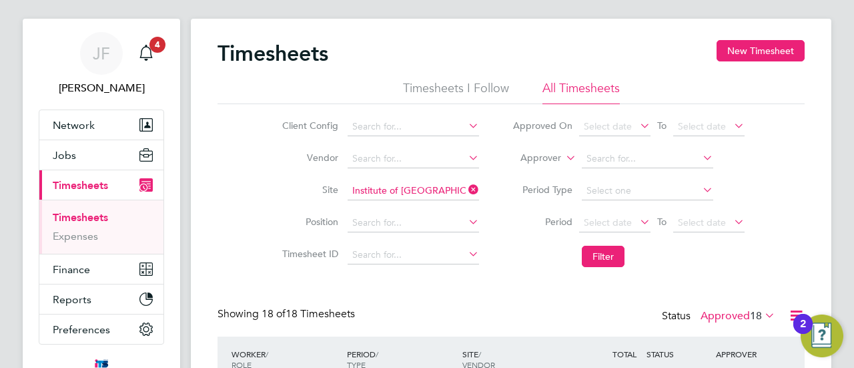 The width and height of the screenshot is (854, 368). Describe the element at coordinates (101, 88) in the screenshot. I see `span: Jo Flockhart` at that location.